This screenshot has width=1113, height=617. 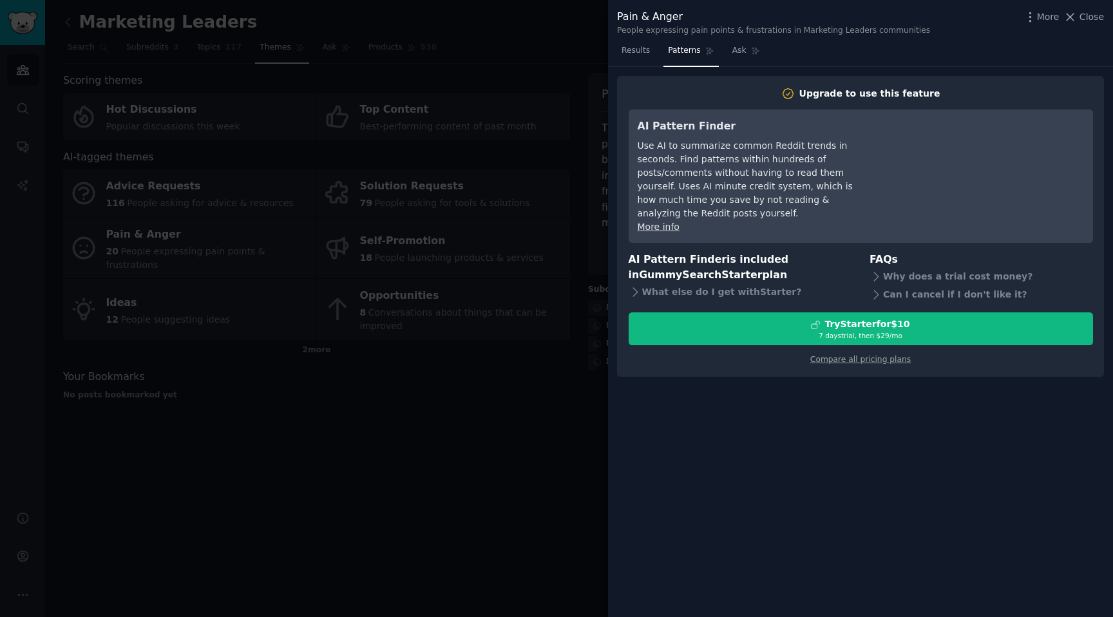 What do you see at coordinates (755, 180) in the screenshot?
I see `div: Use AI to summarize common Reddit trends in seconds. Find patterns within hundreds of posts/comme...` at bounding box center [755, 180].